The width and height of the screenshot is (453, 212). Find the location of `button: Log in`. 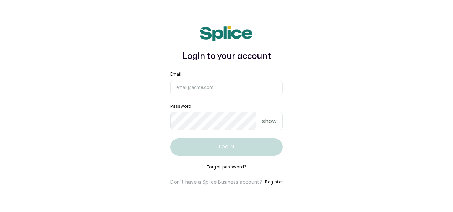

button: Log in is located at coordinates (227, 147).